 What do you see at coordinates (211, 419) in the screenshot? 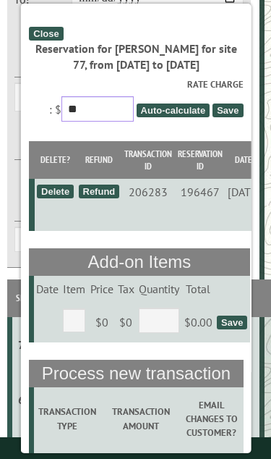
I see `label: Email changes to customer?` at bounding box center [211, 419].